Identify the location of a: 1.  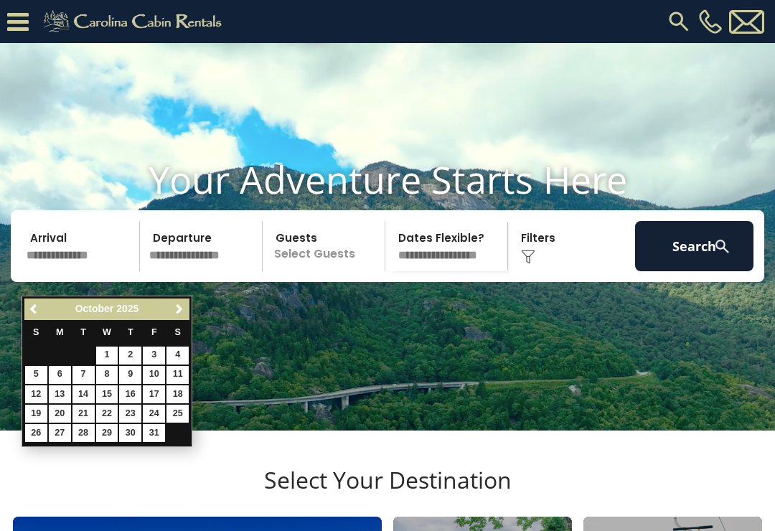
(107, 355).